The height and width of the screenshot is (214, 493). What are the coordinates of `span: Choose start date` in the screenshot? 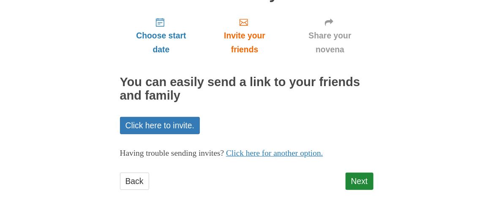 It's located at (162, 43).